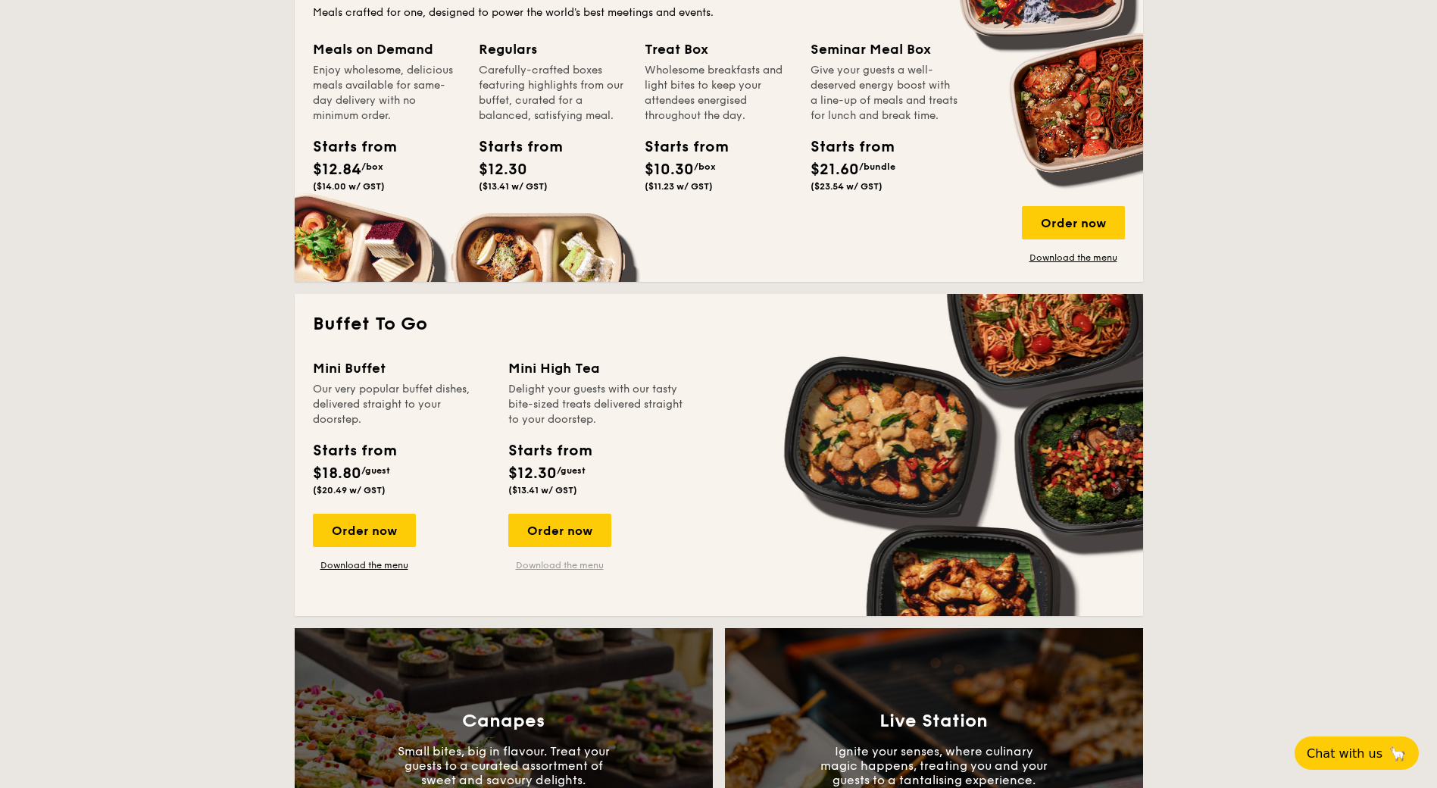  What do you see at coordinates (503, 721) in the screenshot?
I see `h3: Canapes` at bounding box center [503, 721].